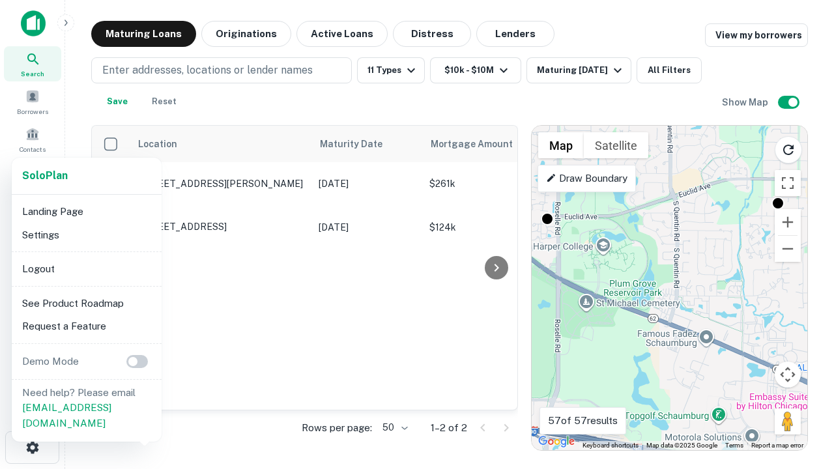 The height and width of the screenshot is (469, 834). Describe the element at coordinates (87, 304) in the screenshot. I see `li: See Product Roadmap` at that location.